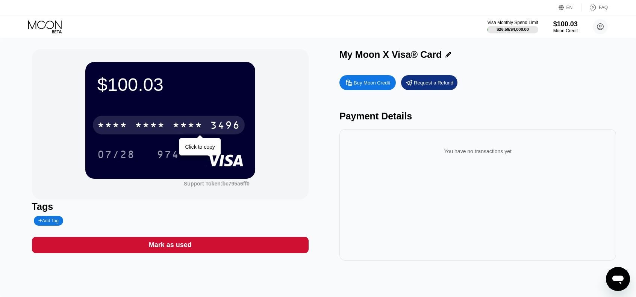  Describe the element at coordinates (513, 27) in the screenshot. I see `div: Visa Monthly Spend Limit$26.59/$4,000.00` at that location.